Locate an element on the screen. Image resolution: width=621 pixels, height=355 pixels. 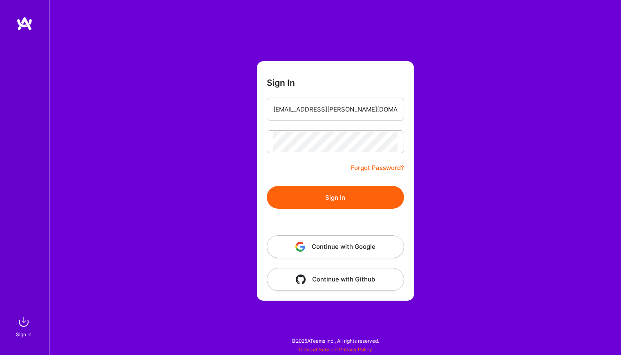
a: sign inSign In is located at coordinates (25, 326).